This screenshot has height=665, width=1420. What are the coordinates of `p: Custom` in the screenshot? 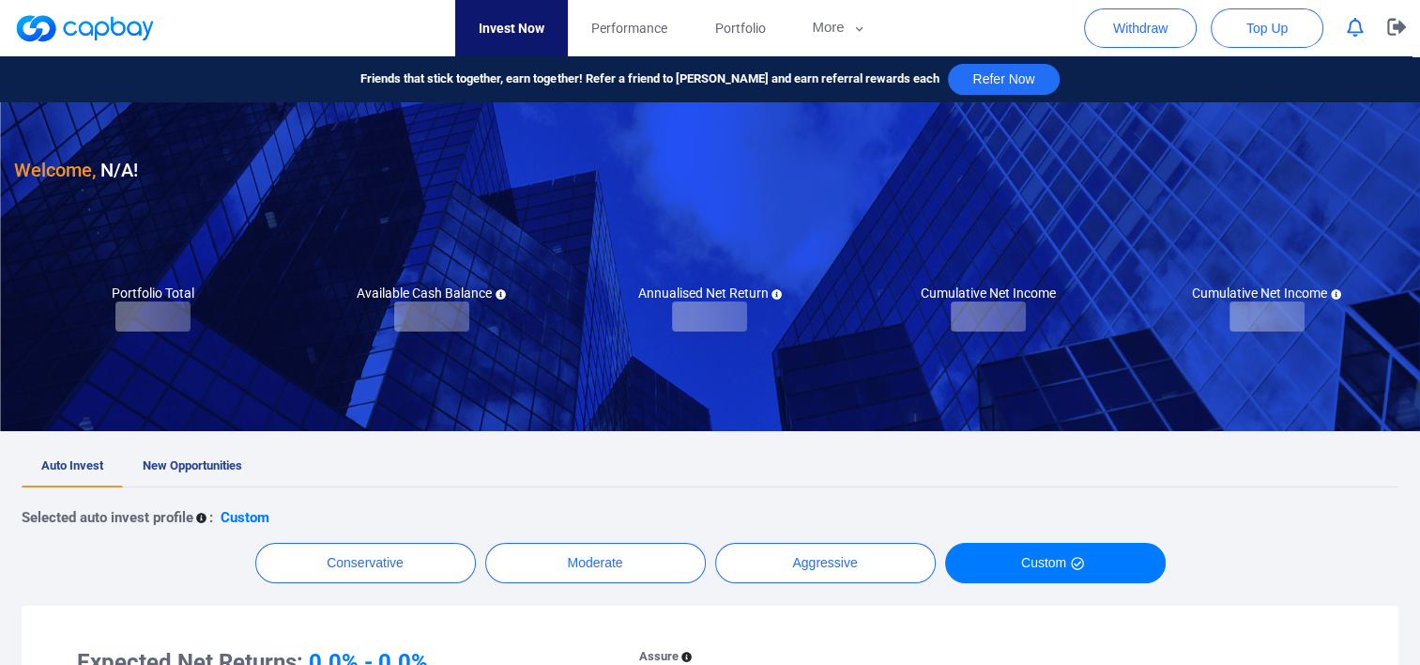 It's located at (245, 517).